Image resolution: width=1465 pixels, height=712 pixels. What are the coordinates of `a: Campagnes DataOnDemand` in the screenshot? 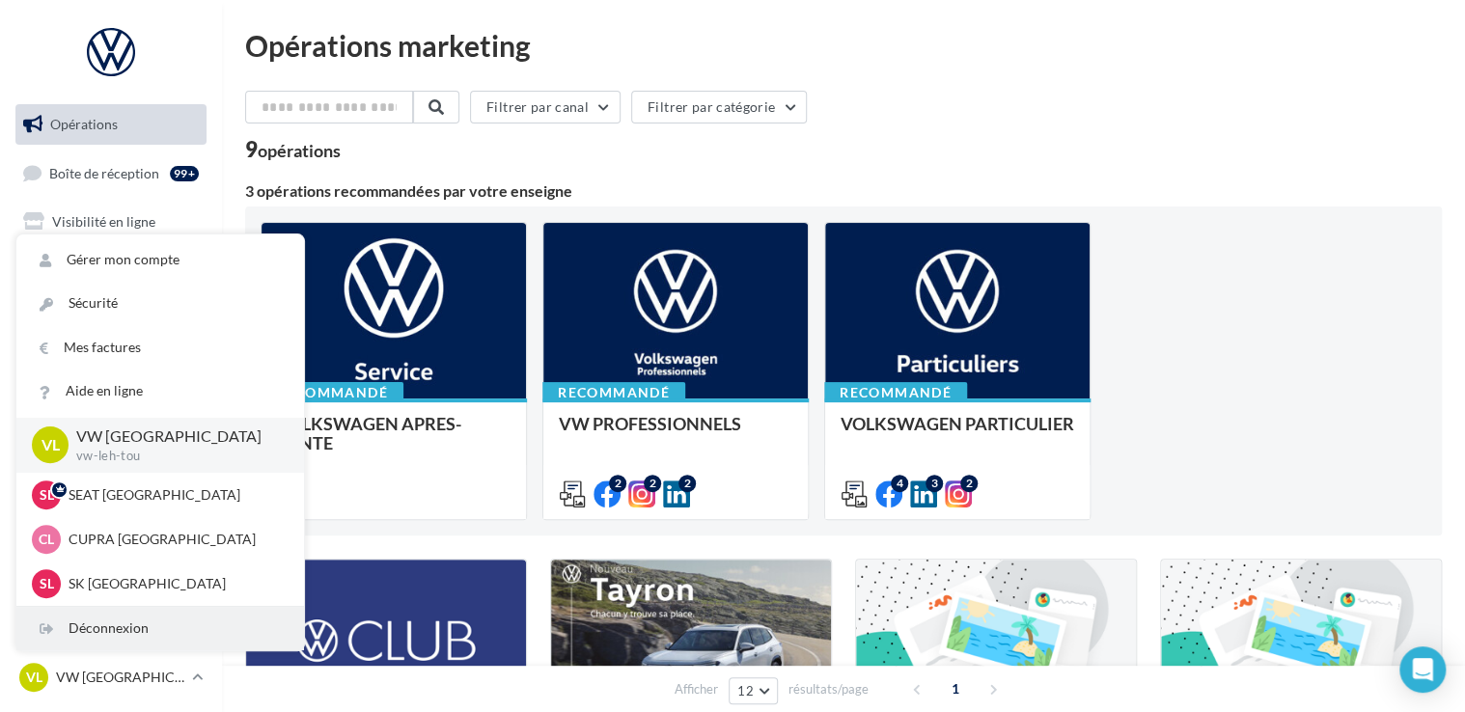 It's located at (111, 534).